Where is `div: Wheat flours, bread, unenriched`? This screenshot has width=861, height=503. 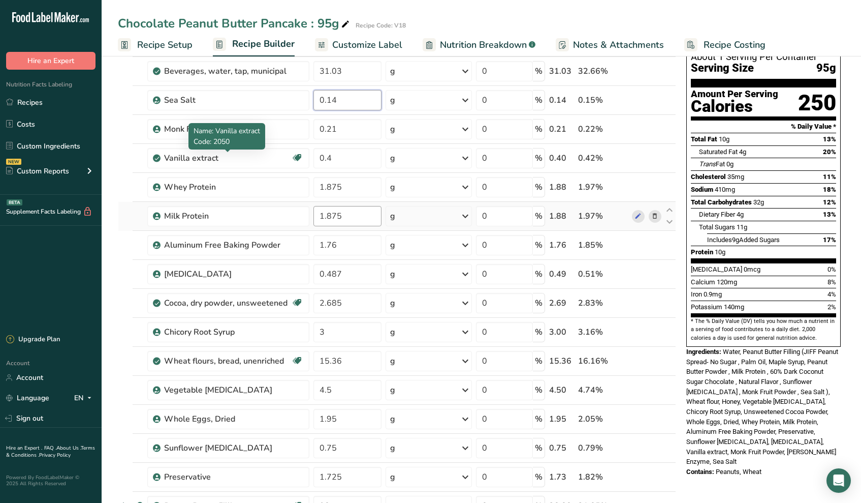
div: Wheat flours, bread, unenriched is located at coordinates (228, 361).